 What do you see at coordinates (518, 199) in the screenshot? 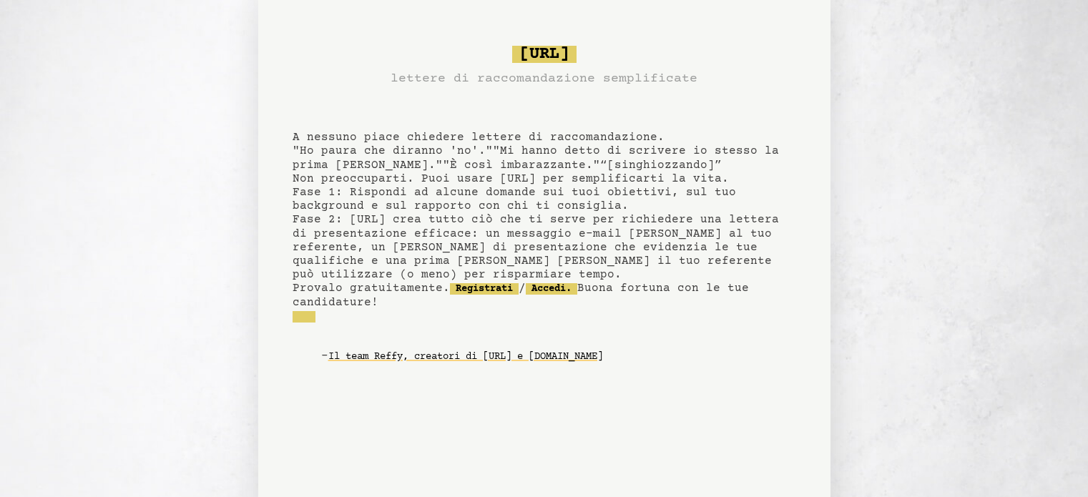
I see `font: Fase 1: Rispondi ad alcune domande sui tuoi obiettivi, sul tuo background e sul rapporto con chi ...` at bounding box center [518, 199].